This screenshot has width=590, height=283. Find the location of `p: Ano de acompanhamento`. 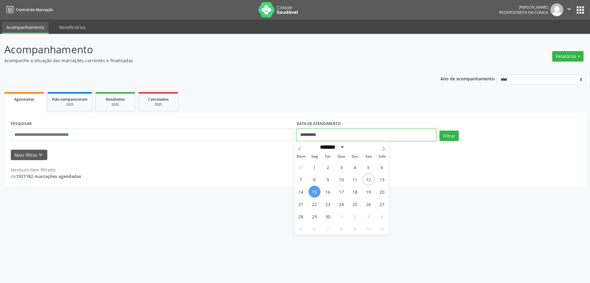

p: Ano de acompanhamento is located at coordinates (468, 78).